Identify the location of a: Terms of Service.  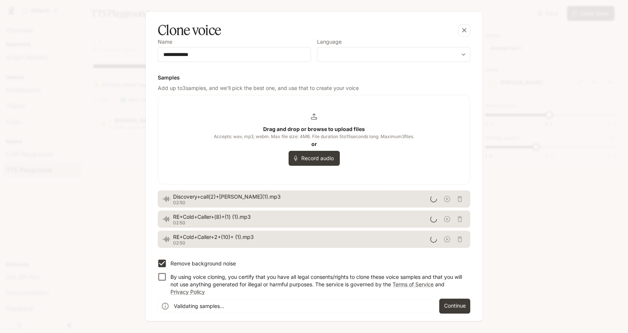
(413, 284).